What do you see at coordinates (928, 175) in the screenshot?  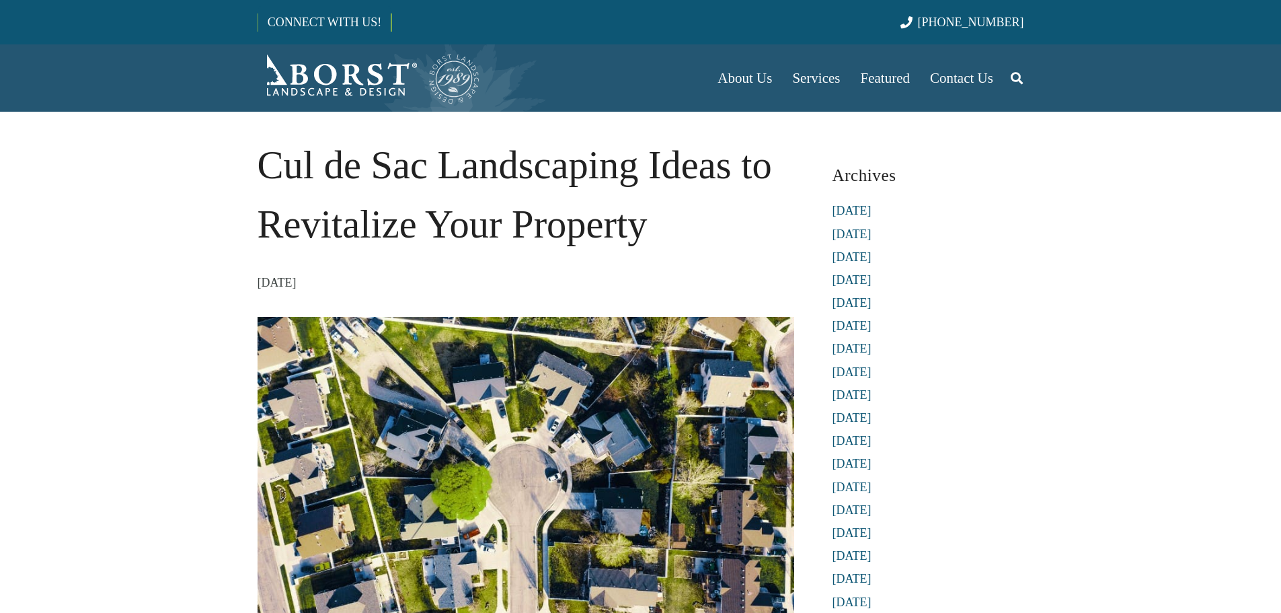 I see `h3: Archives` at bounding box center [928, 175].